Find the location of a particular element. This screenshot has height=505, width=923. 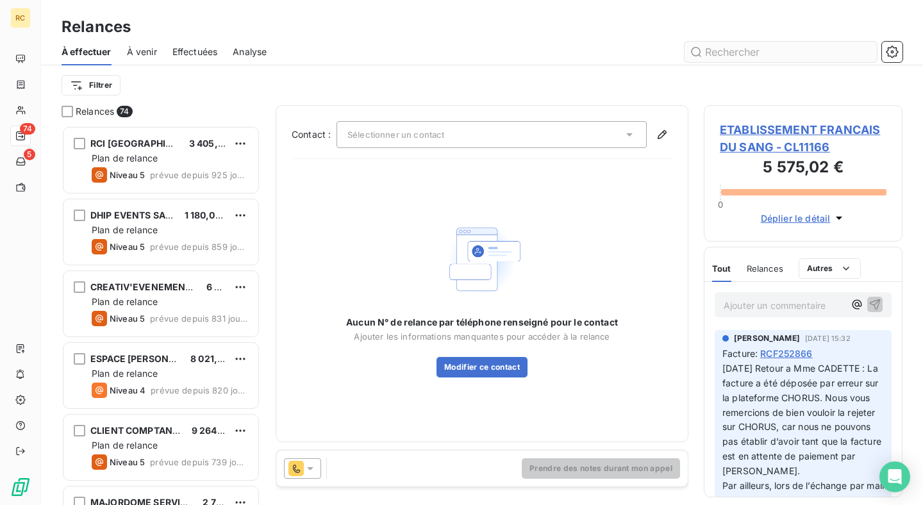

span: prévue depuis 925 jours is located at coordinates (199, 175).